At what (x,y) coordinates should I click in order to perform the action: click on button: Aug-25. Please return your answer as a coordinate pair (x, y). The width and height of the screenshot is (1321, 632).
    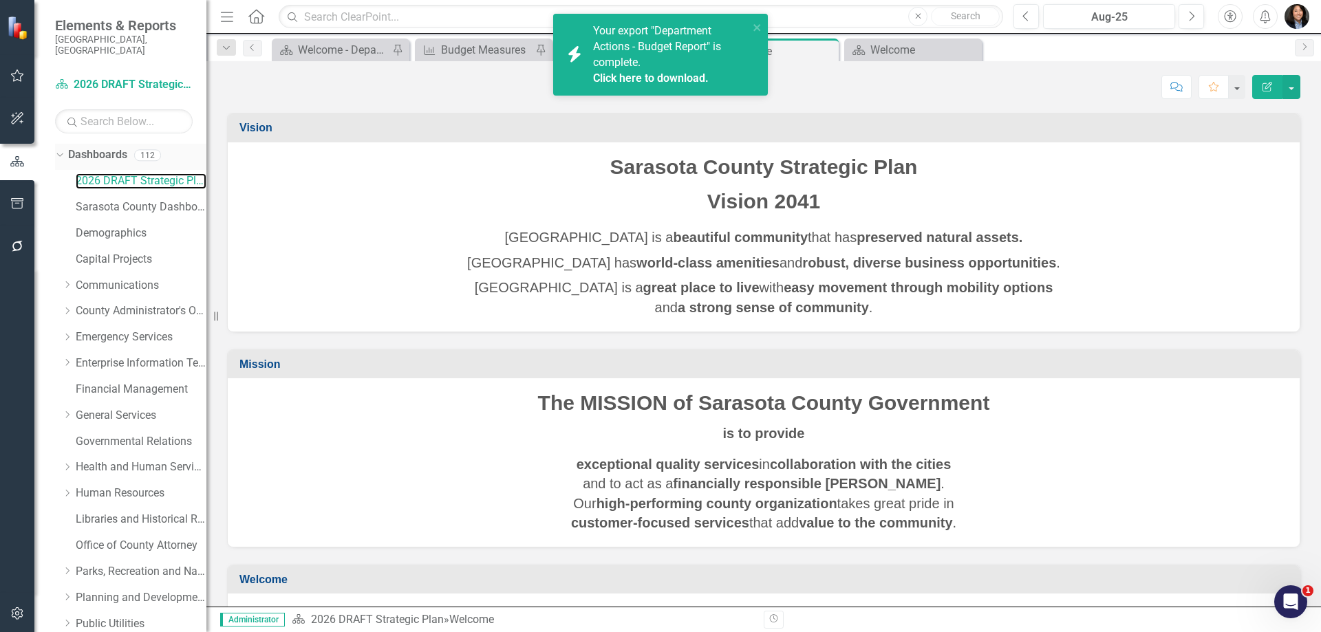
    Looking at the image, I should click on (1109, 17).